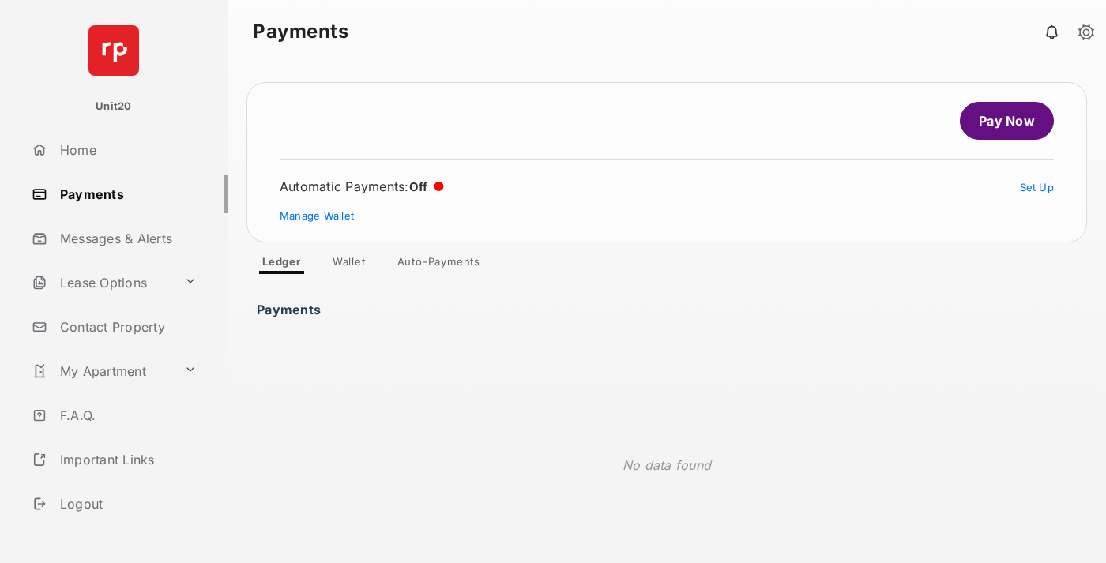  Describe the element at coordinates (362, 186) in the screenshot. I see `div: Automatic Payments :` at that location.